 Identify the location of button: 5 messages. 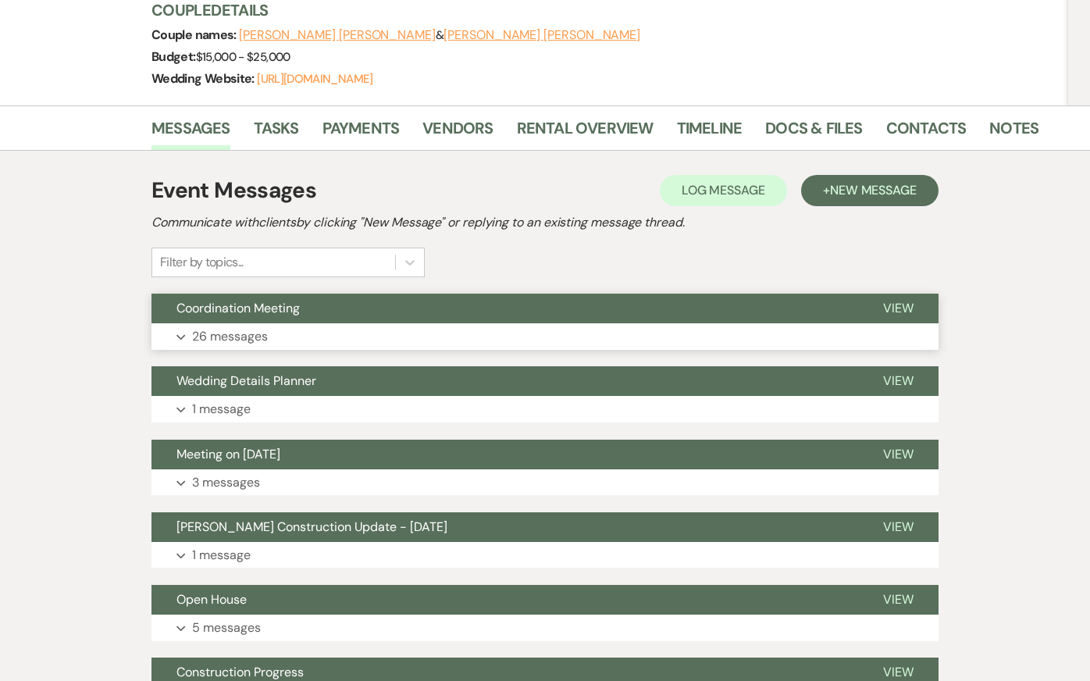
(545, 628).